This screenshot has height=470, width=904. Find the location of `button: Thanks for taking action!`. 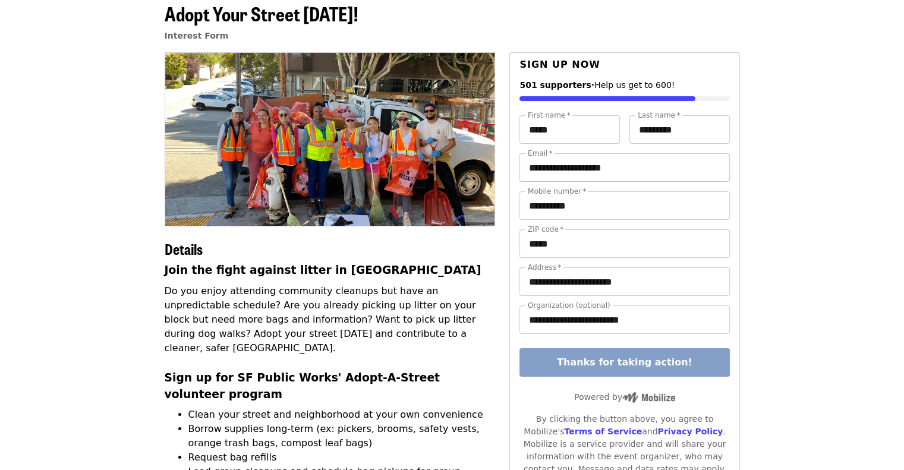

button: Thanks for taking action! is located at coordinates (624, 362).